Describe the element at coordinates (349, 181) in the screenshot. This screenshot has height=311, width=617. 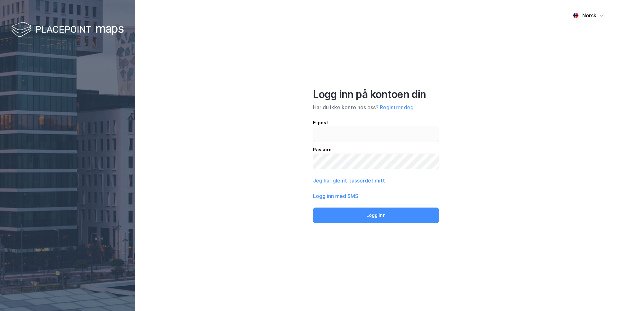
I see `button: Jeg har glemt passordet mitt` at that location.